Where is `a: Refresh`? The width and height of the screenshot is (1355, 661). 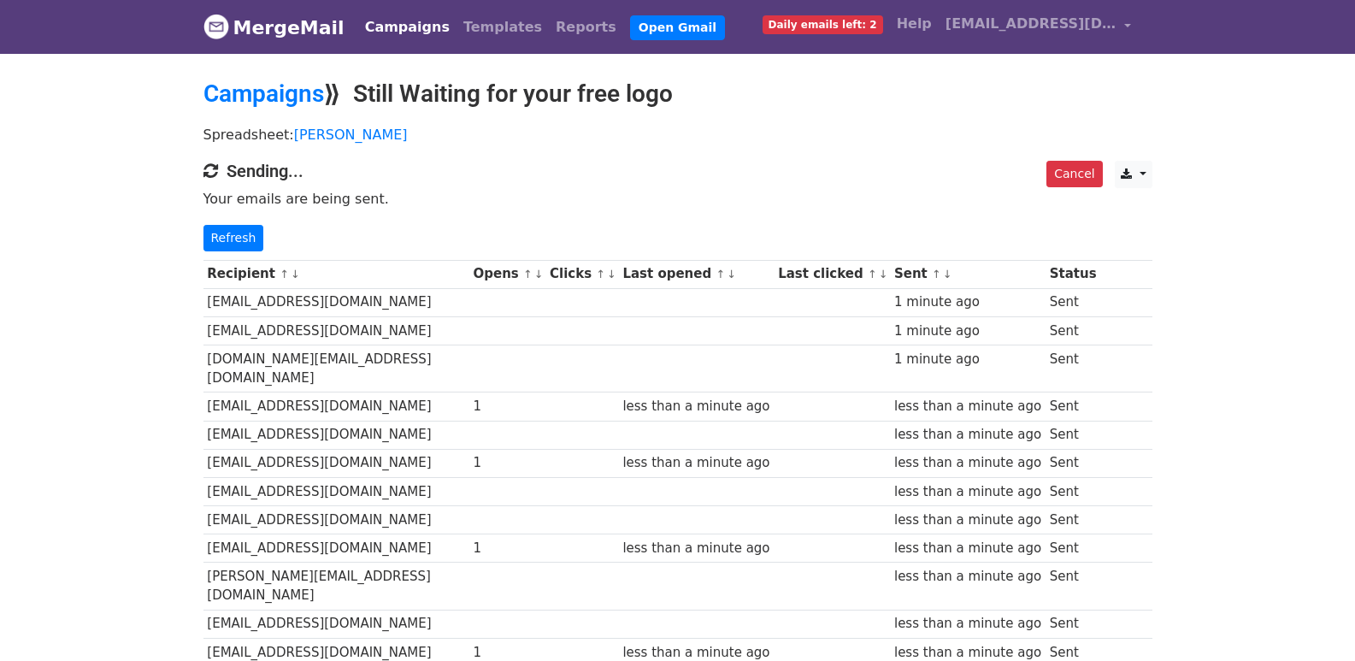
a: Refresh is located at coordinates (233, 238).